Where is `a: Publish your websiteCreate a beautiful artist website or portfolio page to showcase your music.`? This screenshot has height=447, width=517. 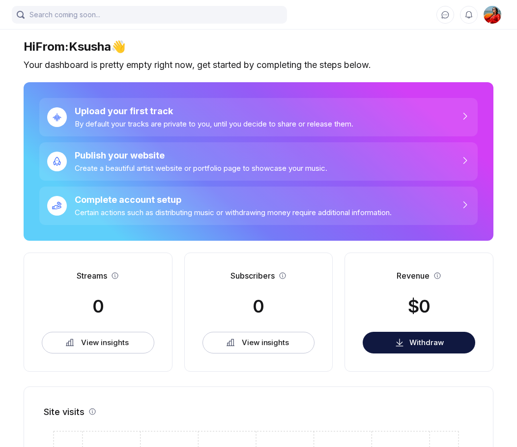
a: Publish your websiteCreate a beautiful artist website or portfolio page to showcase your music. is located at coordinates (259, 161).